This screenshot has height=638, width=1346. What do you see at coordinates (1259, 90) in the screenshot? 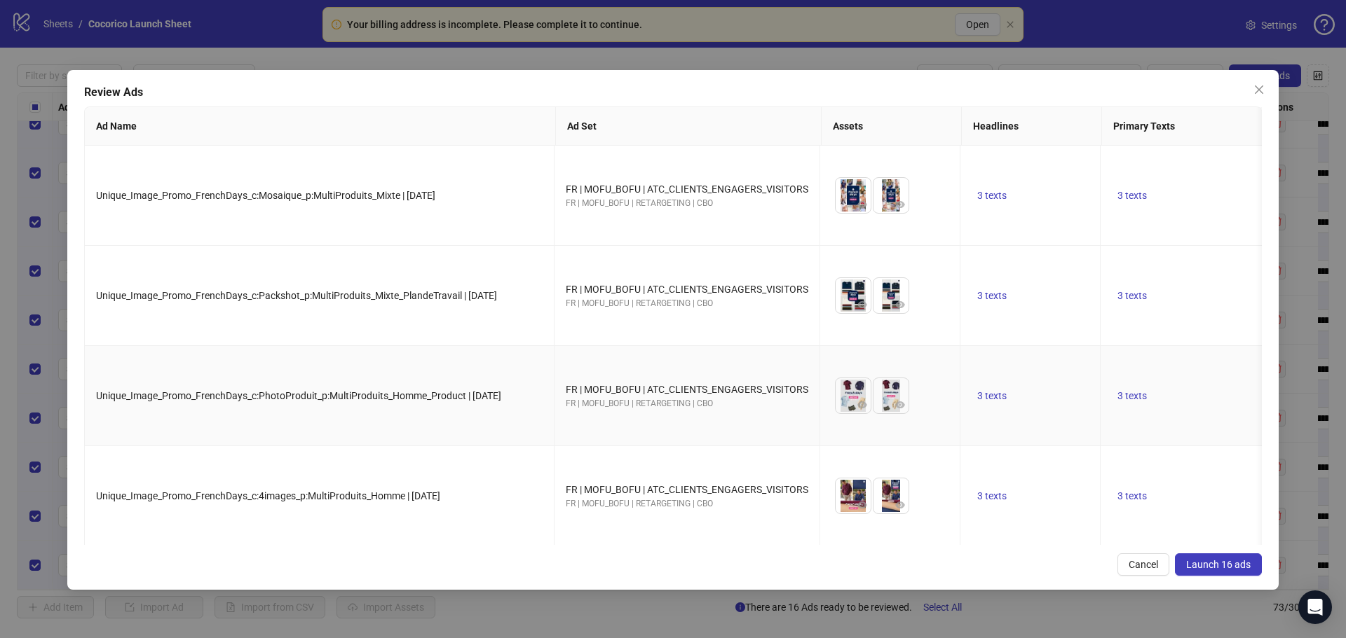
I see `span: close` at bounding box center [1259, 90].